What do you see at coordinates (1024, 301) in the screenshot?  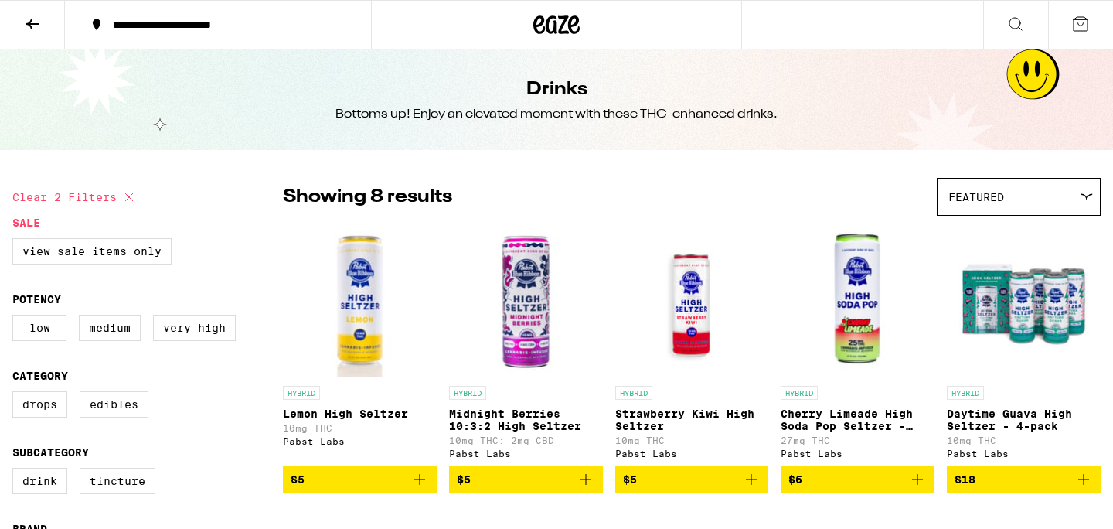 I see `img: Pabst Labs - Daytime Guava High Seltzer - 4-pack` at bounding box center [1024, 301].